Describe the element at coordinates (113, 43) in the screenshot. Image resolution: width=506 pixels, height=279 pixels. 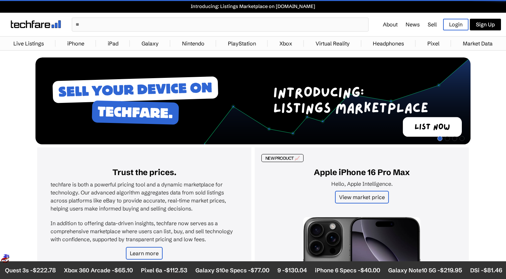
I see `a: iPad` at that location.